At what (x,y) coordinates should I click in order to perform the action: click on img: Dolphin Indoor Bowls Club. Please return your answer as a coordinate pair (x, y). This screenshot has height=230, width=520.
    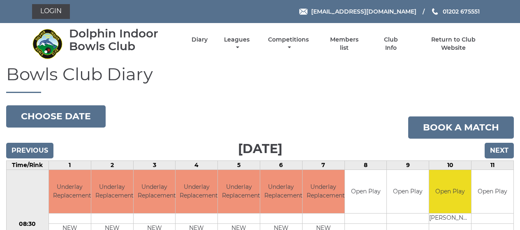
    Looking at the image, I should click on (47, 44).